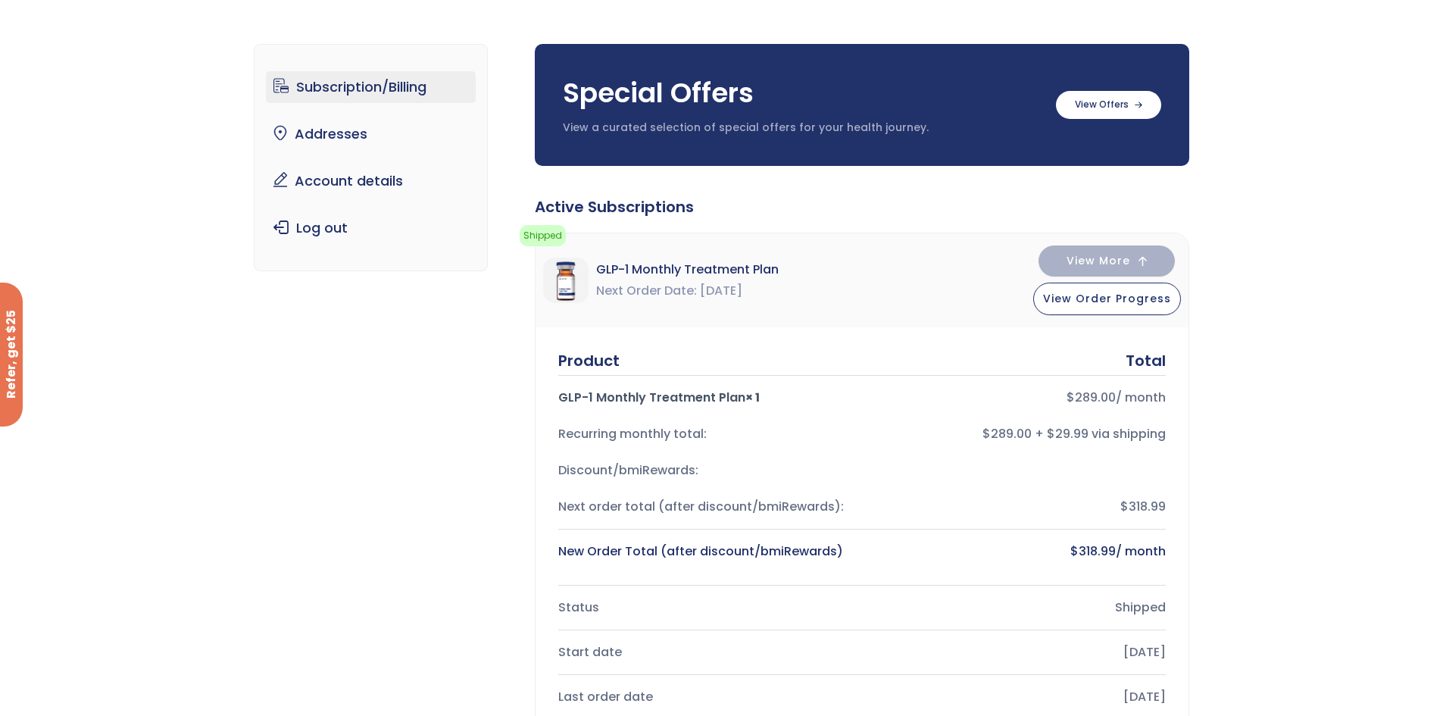  Describe the element at coordinates (1145, 360) in the screenshot. I see `div: Total` at that location.